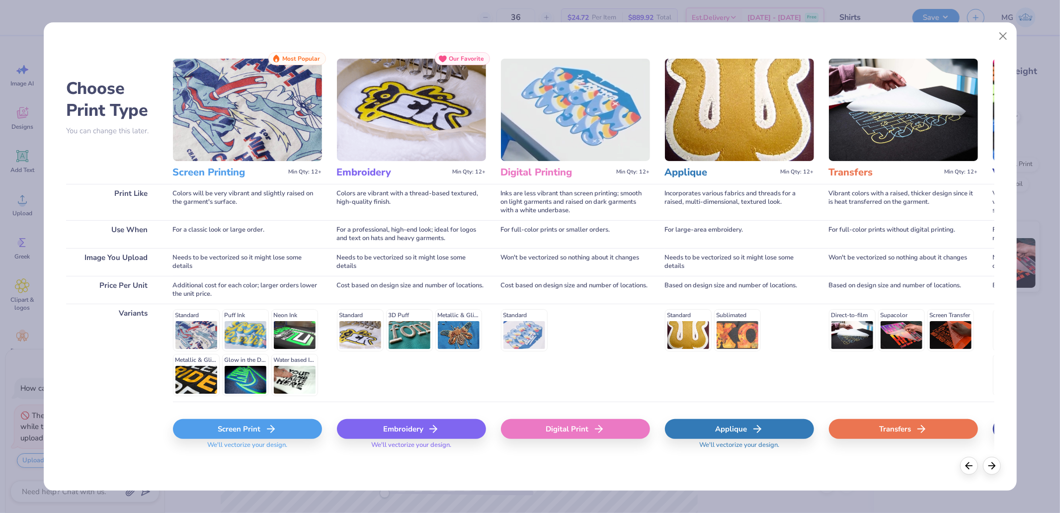  I want to click on img: Applique, so click(740, 110).